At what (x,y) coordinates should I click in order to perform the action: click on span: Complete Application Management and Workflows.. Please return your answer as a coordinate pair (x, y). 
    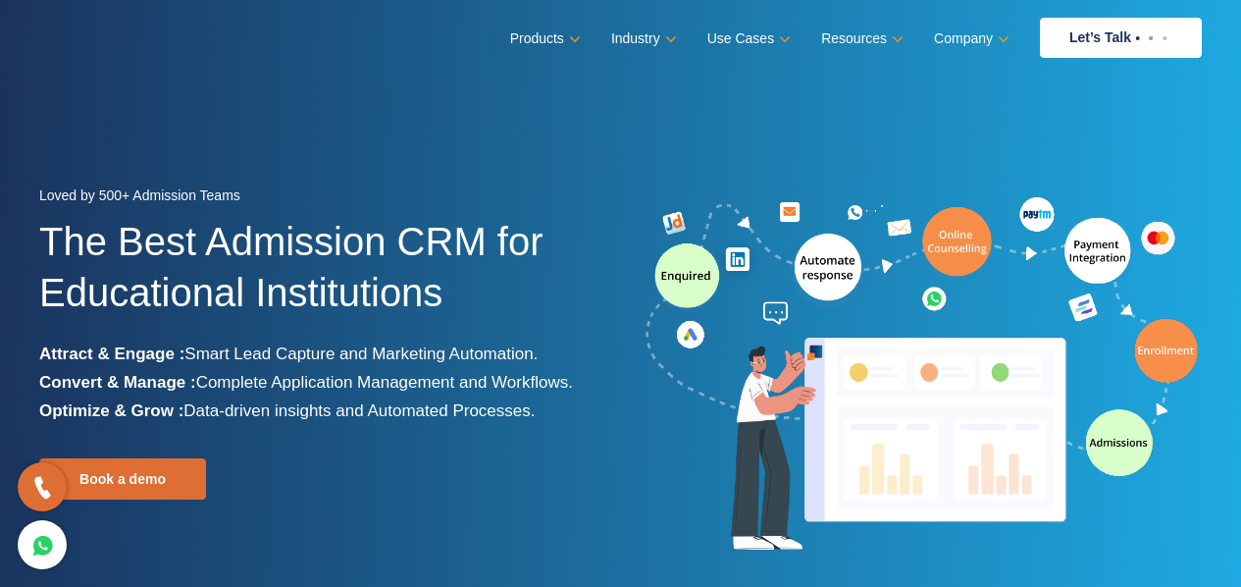
    Looking at the image, I should click on (384, 382).